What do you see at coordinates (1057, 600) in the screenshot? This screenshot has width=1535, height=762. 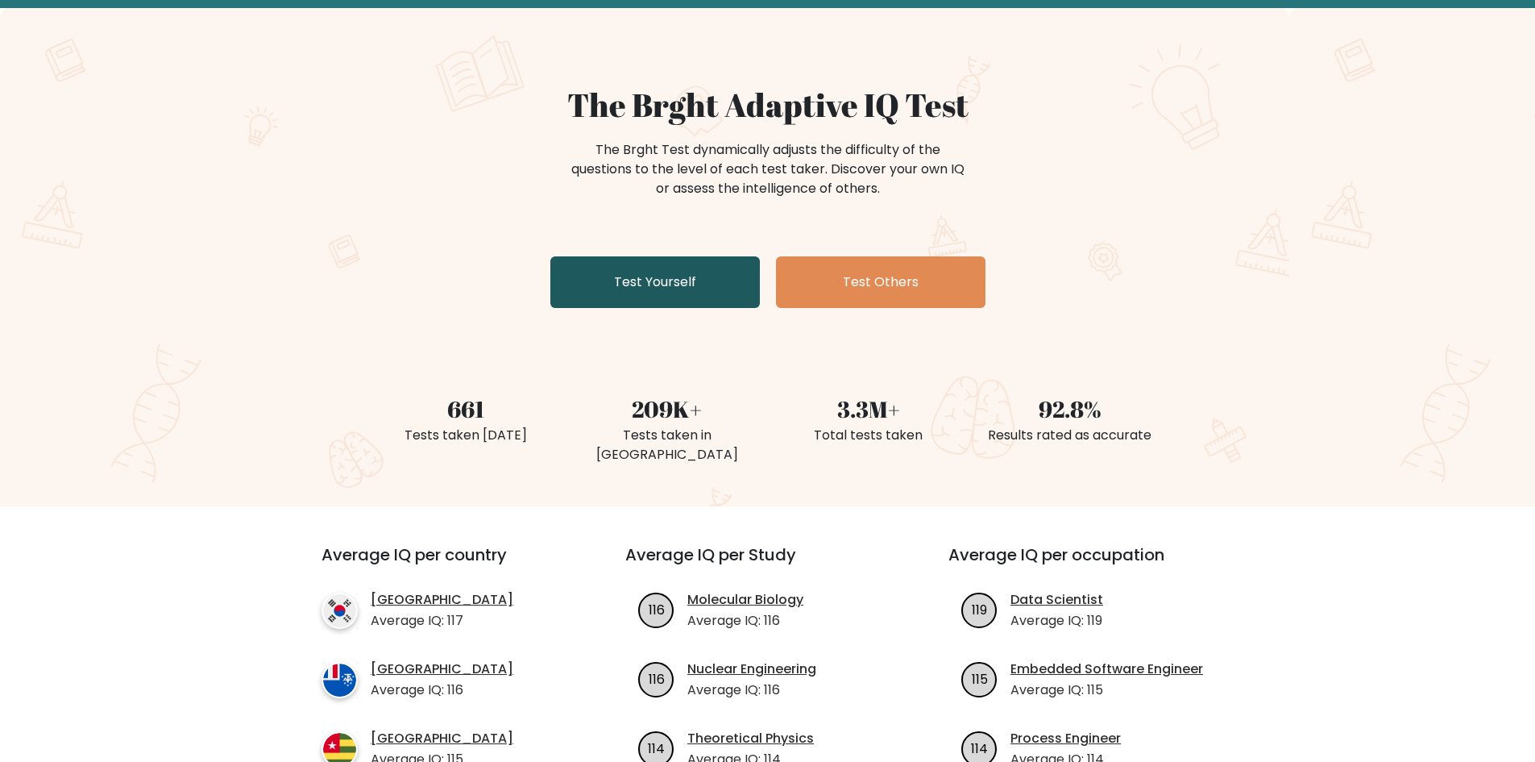 I see `a: Data Scientist` at bounding box center [1057, 600].